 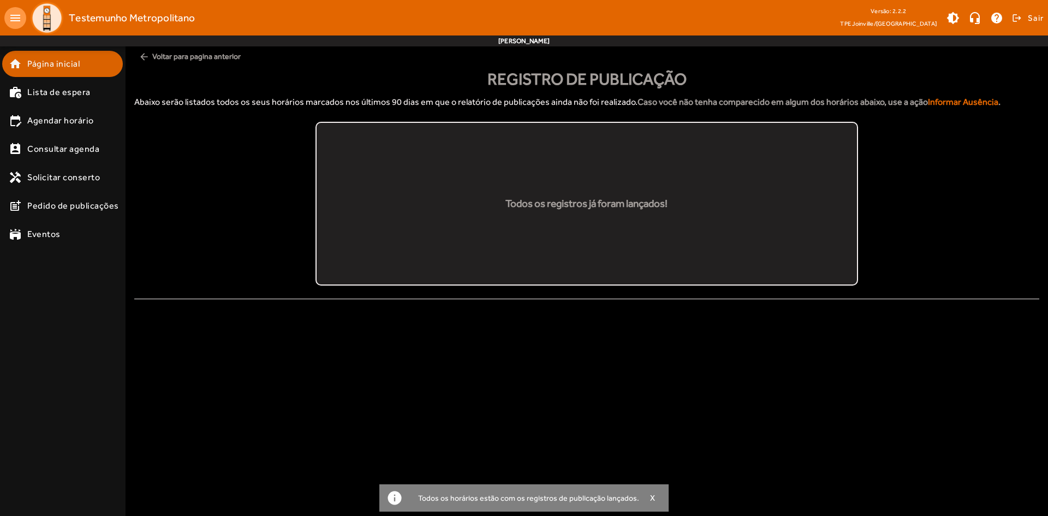 What do you see at coordinates (59, 92) in the screenshot?
I see `span: Lista de espera` at bounding box center [59, 92].